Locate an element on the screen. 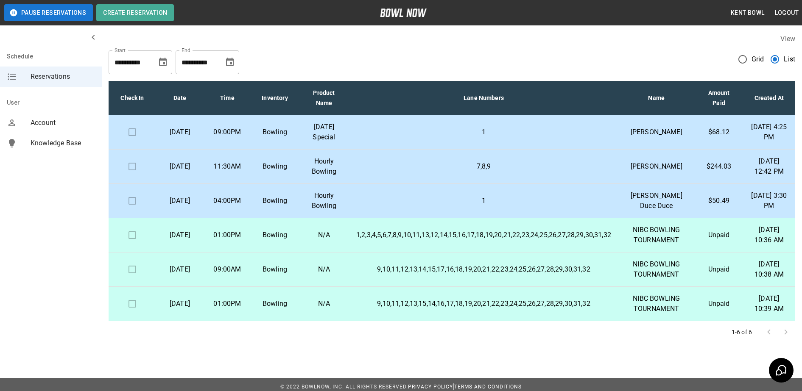  span: Grid is located at coordinates (757, 59).